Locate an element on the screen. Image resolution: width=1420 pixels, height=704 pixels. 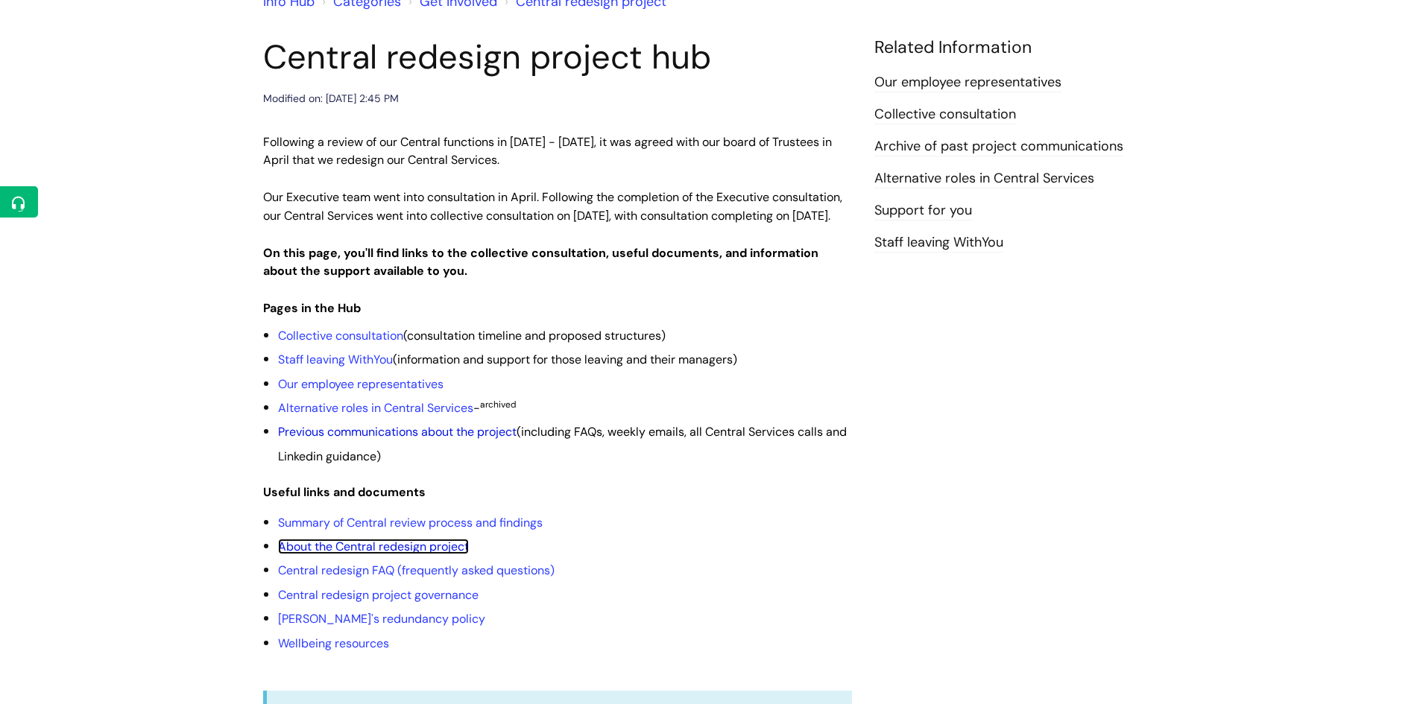
a: Central redesign project governance is located at coordinates (378, 595).